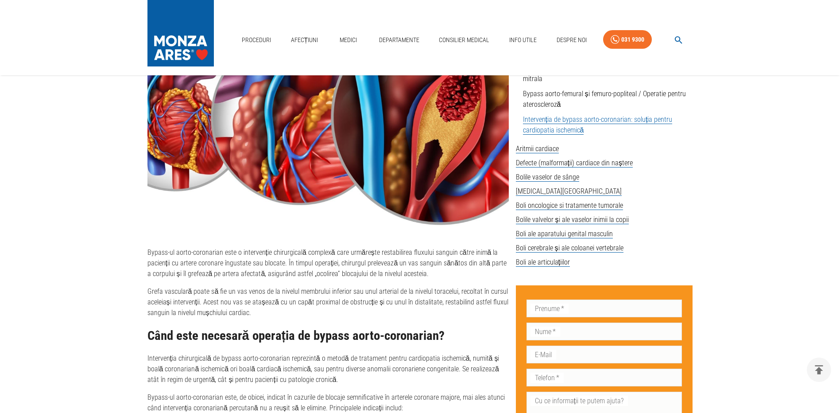 The image size is (840, 413). I want to click on span: Boli ale articulațiilor, so click(543, 262).